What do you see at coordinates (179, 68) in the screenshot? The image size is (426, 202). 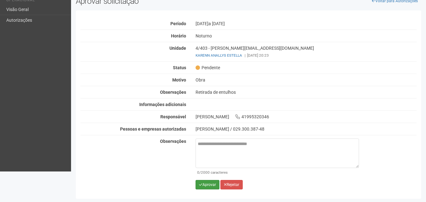 I see `strong: Status` at bounding box center [179, 68].